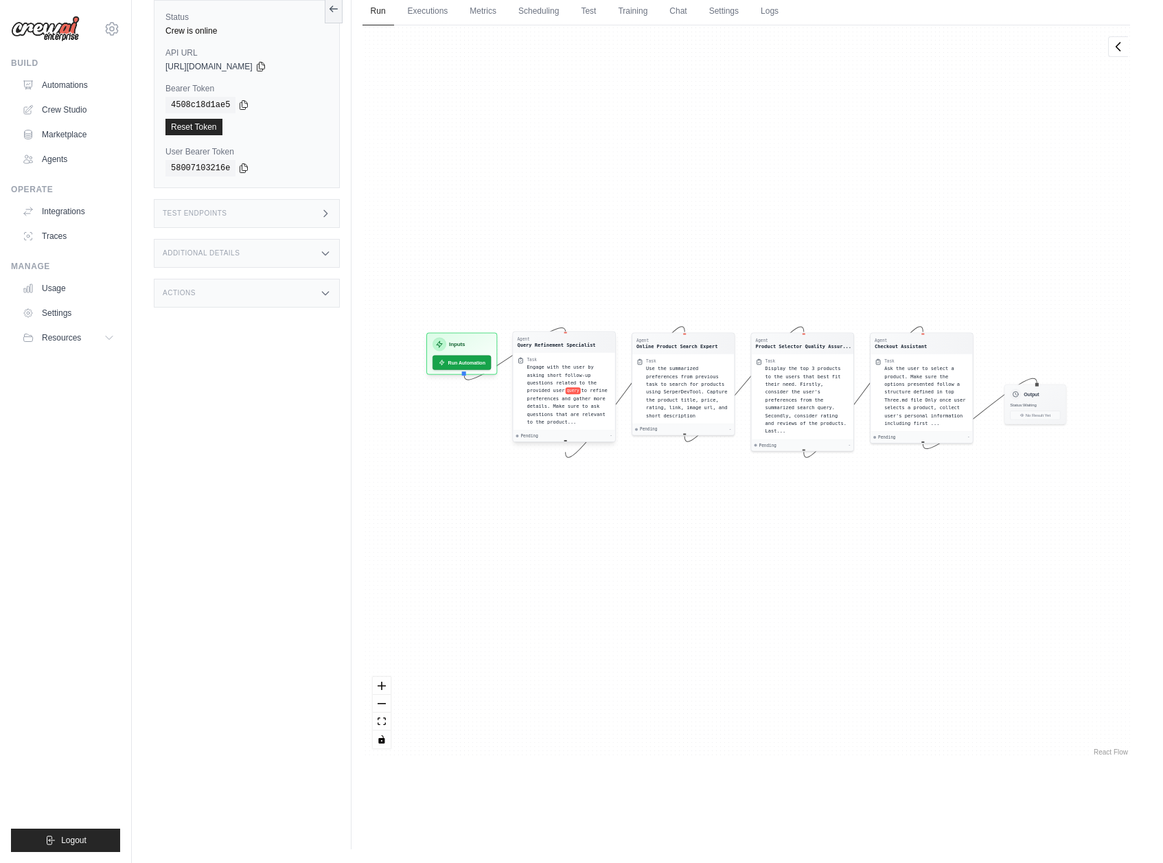 This screenshot has height=863, width=1163. I want to click on g: Edge from c5172eb692dc415fa605117d3745278b to d2d22068aa00d0945bfa385cc8d78895, so click(625, 392).